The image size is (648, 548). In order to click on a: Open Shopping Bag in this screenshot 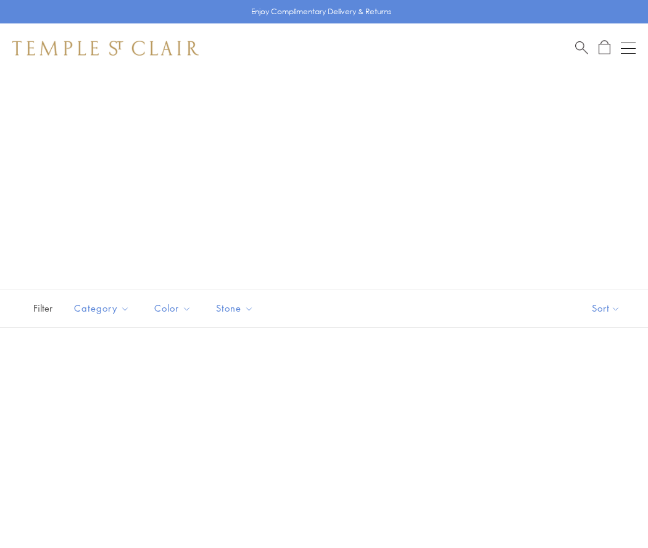, I will do `click(604, 47)`.